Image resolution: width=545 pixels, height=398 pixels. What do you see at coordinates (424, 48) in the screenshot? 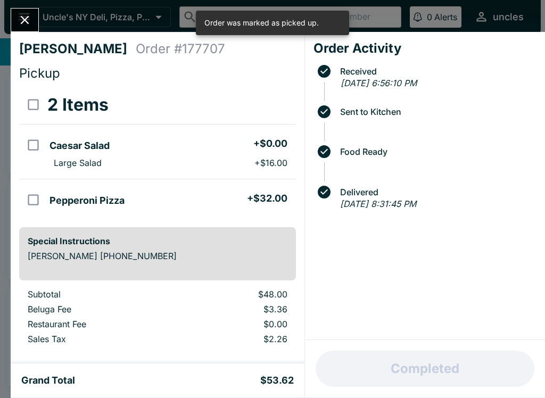
I see `h4: Order Activity` at bounding box center [424, 48].